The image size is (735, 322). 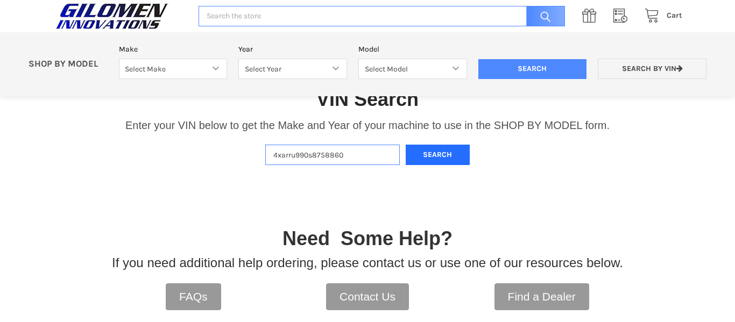 What do you see at coordinates (193, 297) in the screenshot?
I see `a: FAQs` at bounding box center [193, 297].